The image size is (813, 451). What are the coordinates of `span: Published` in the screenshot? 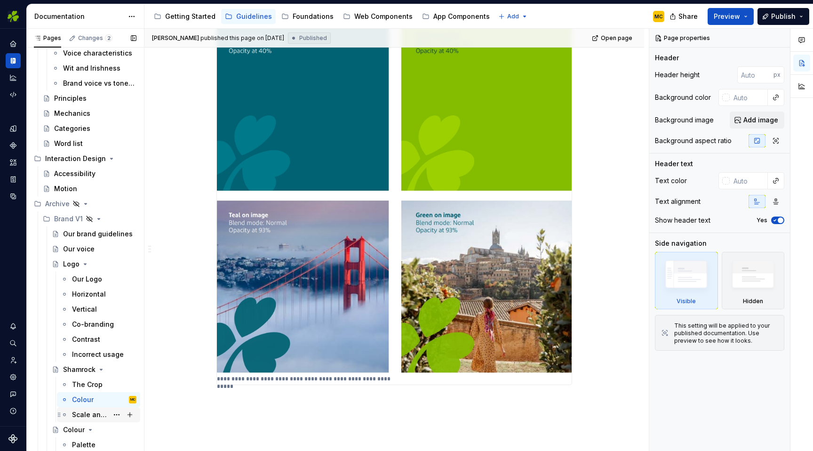 It's located at (313, 38).